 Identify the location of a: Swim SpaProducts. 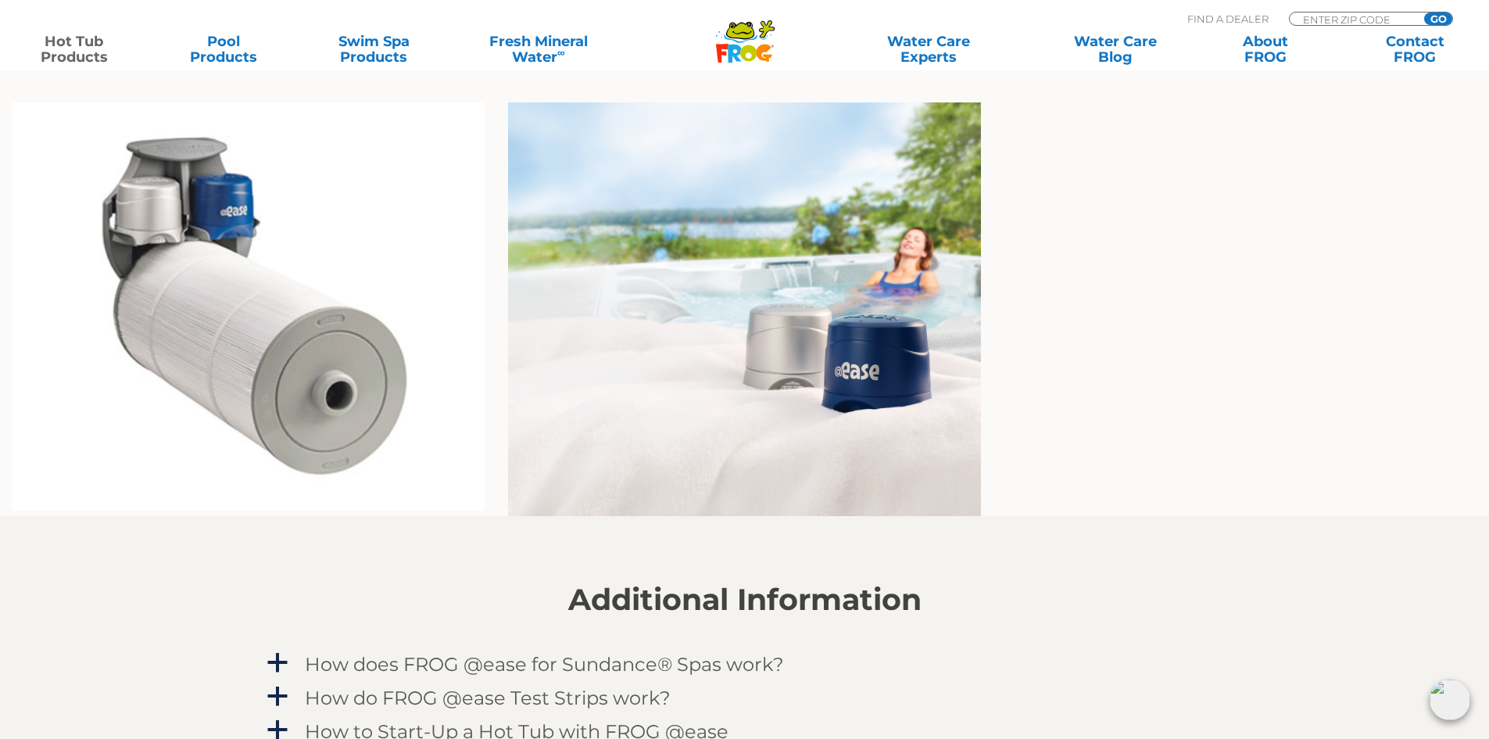
(374, 49).